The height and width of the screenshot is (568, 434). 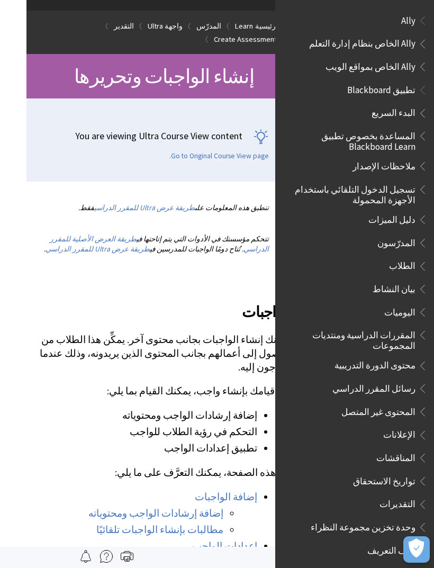 What do you see at coordinates (164, 473) in the screenshot?
I see `p: في هذه الصفحة، يمكنك التعرَّف على ما يلي:` at bounding box center [164, 473].